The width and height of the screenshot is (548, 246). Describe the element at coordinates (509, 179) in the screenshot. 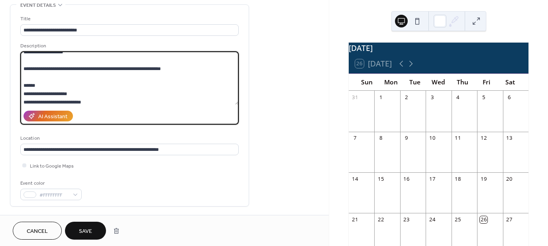

I see `div: 20` at that location.